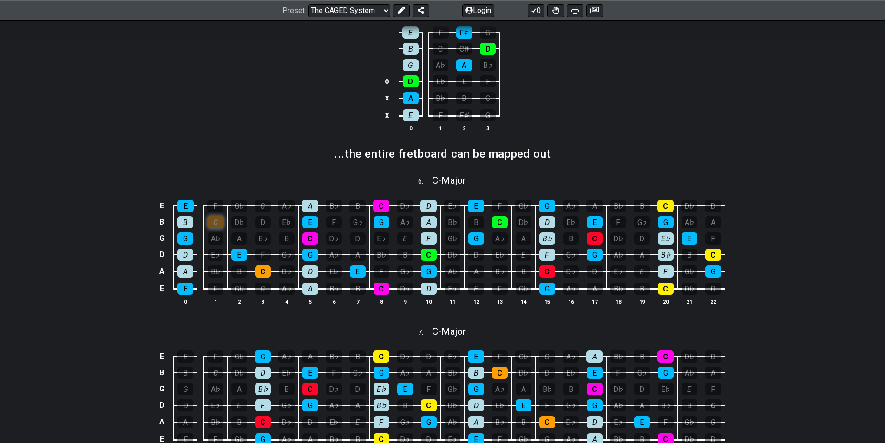  Describe the element at coordinates (387, 115) in the screenshot. I see `td: x` at that location.